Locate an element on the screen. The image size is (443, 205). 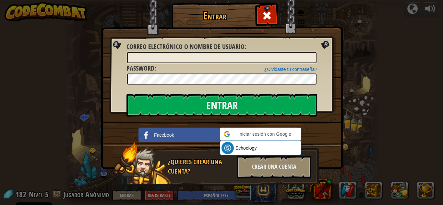
a: ¿Olvidaste tu contraseña? is located at coordinates (291, 69).